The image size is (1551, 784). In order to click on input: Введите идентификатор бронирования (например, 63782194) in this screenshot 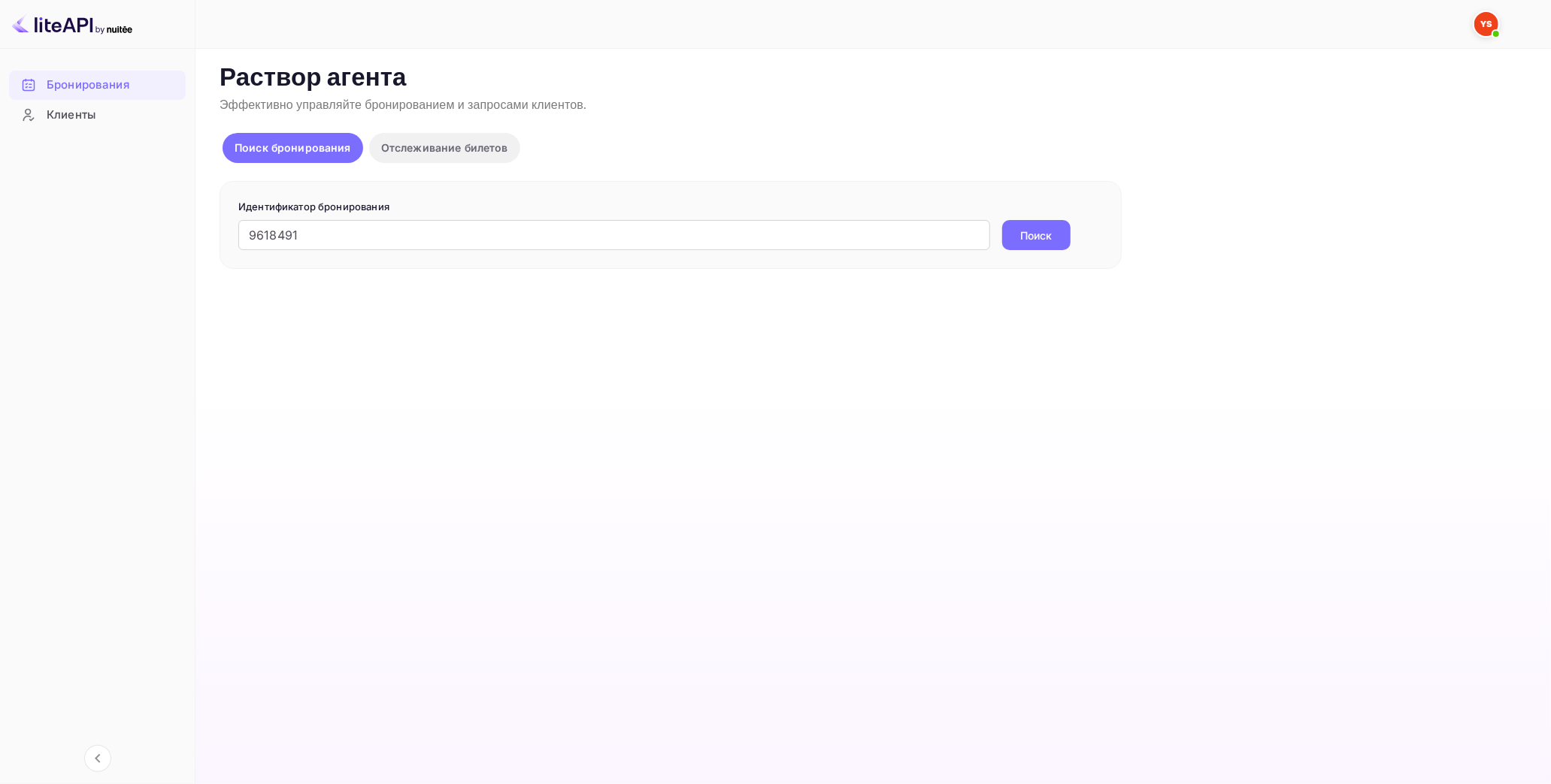, I will do `click(614, 235)`.